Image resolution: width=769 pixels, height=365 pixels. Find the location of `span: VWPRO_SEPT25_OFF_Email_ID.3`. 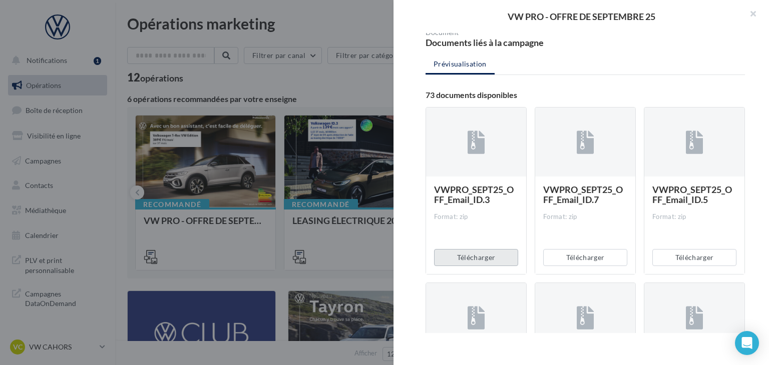

span: VWPRO_SEPT25_OFF_Email_ID.3 is located at coordinates (473, 195).